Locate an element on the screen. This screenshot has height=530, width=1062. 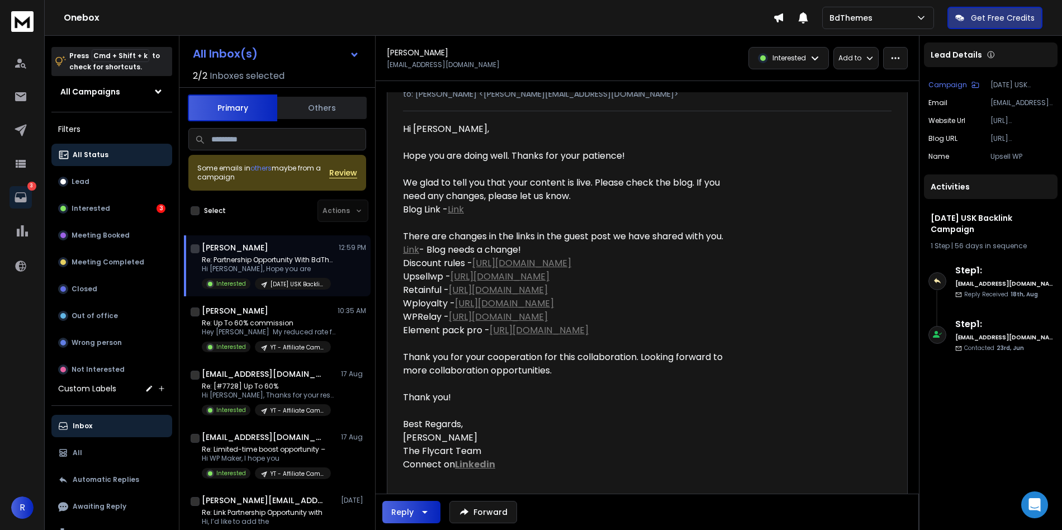
span: Cmd + Shift + k is located at coordinates (120, 55).